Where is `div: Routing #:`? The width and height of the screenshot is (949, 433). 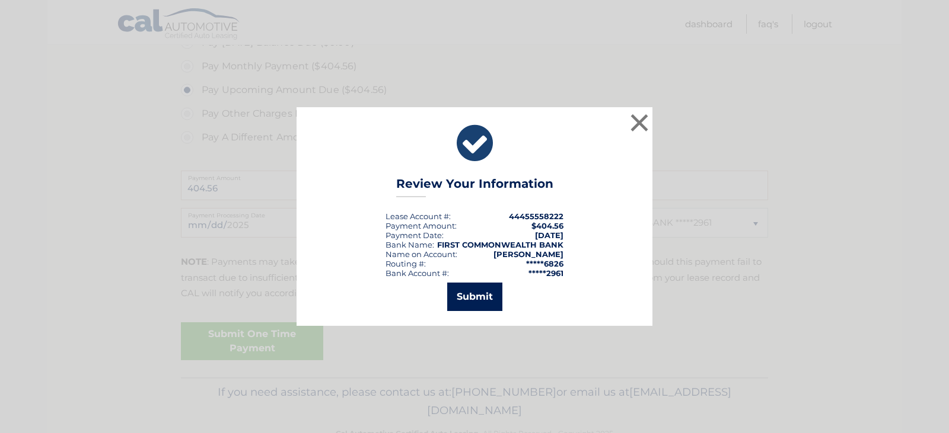
div: Routing #: is located at coordinates (406, 264).